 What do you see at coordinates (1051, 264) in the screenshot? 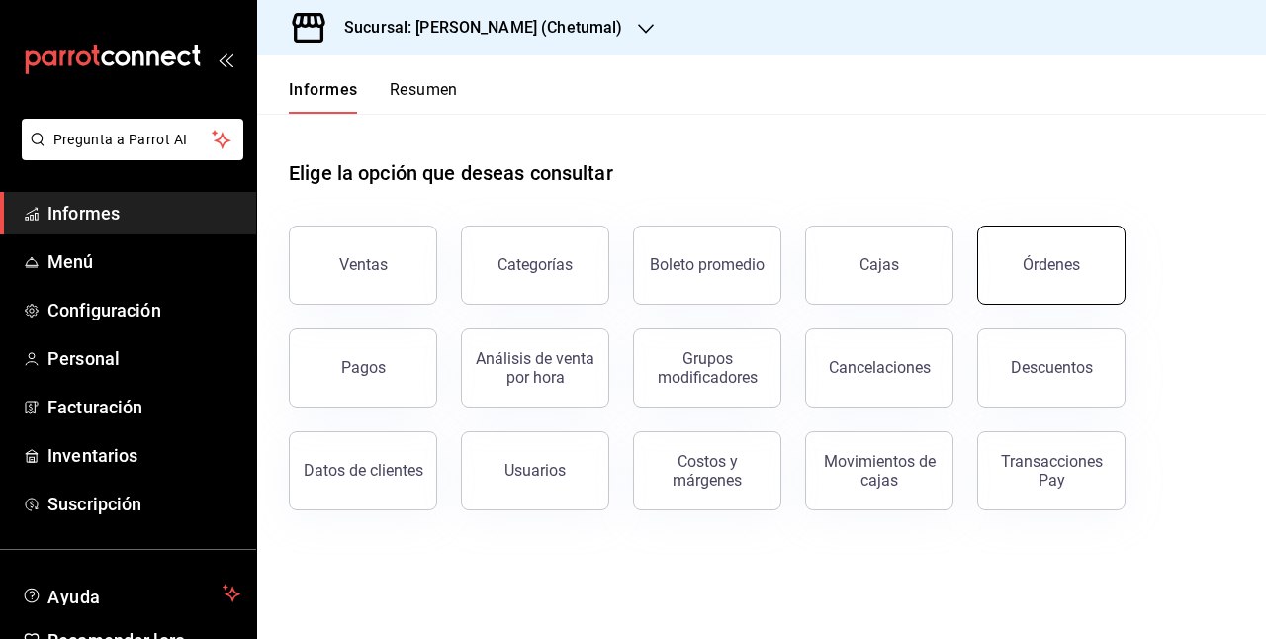
I see `font: Órdenes` at bounding box center [1051, 264].